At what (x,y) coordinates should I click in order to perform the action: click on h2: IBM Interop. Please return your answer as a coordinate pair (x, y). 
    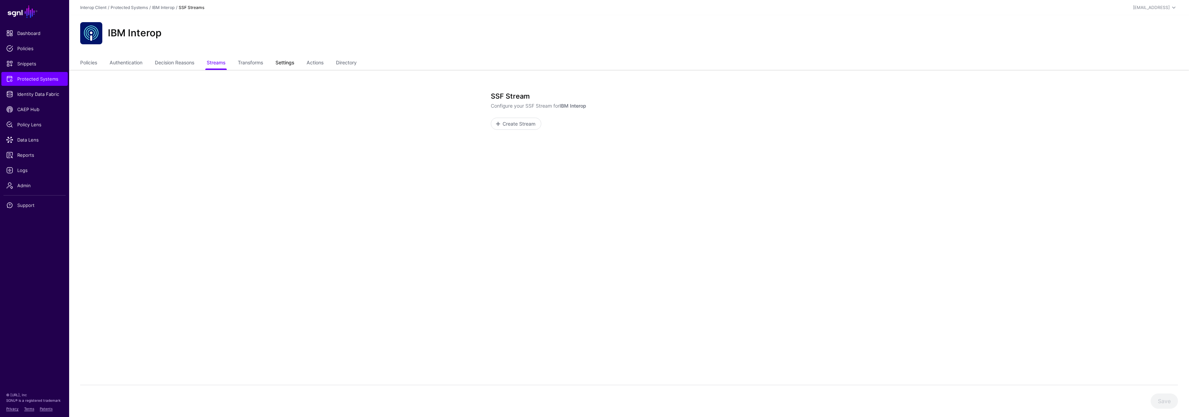
    Looking at the image, I should click on (134, 33).